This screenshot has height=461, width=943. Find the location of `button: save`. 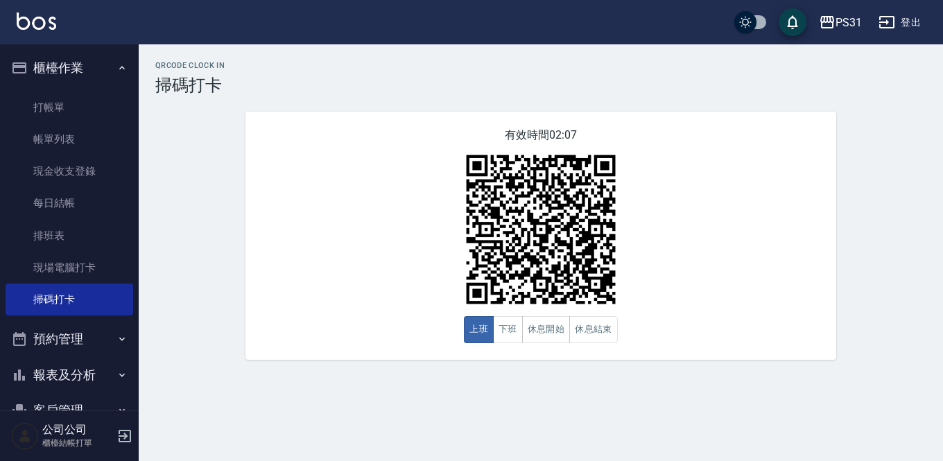

button: save is located at coordinates (793, 22).